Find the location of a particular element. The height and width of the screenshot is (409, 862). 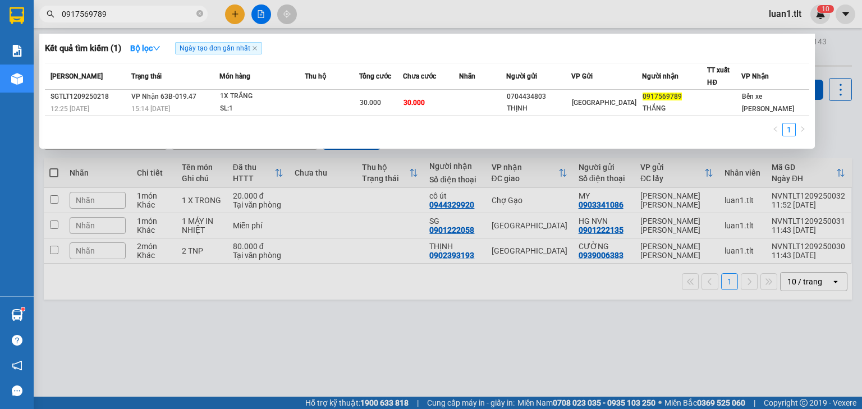

div: 1X TRẮNG is located at coordinates (262, 97).